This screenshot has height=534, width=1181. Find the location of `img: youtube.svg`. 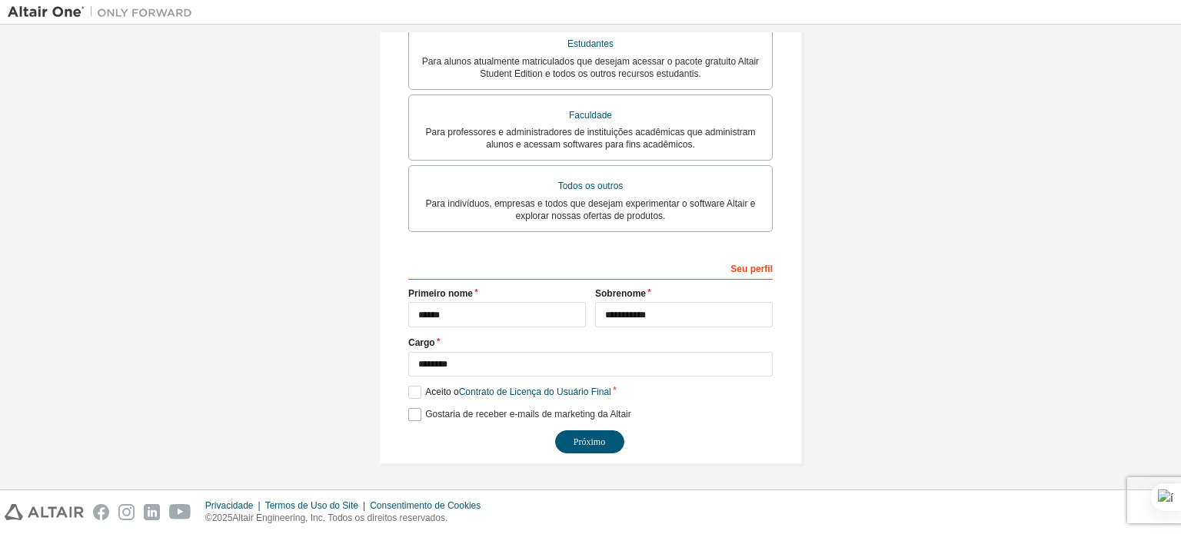

img: youtube.svg is located at coordinates (180, 512).